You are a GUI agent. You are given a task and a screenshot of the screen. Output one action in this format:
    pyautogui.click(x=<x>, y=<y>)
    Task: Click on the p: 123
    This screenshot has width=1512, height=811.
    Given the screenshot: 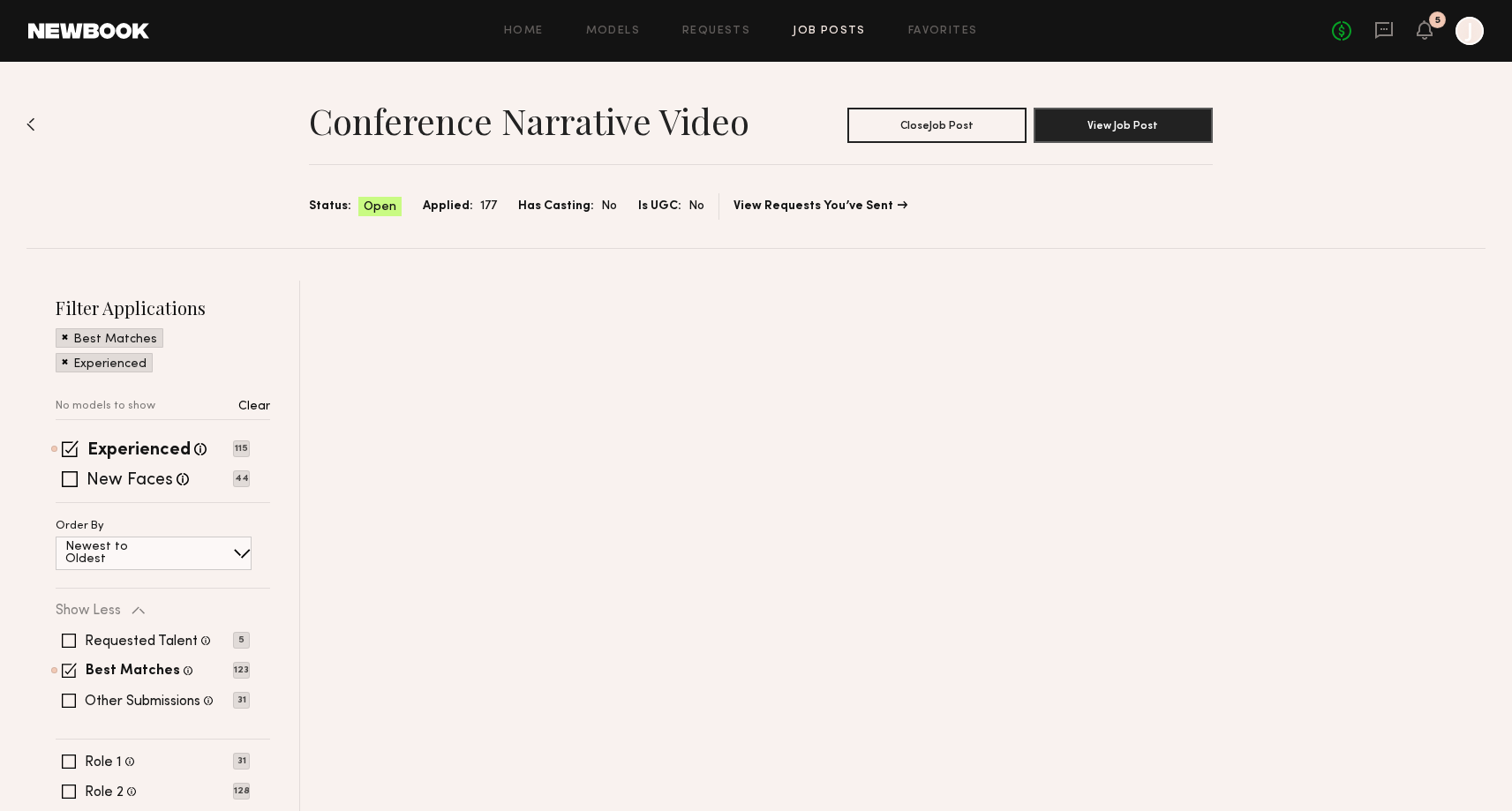 What is the action you would take?
    pyautogui.click(x=241, y=670)
    